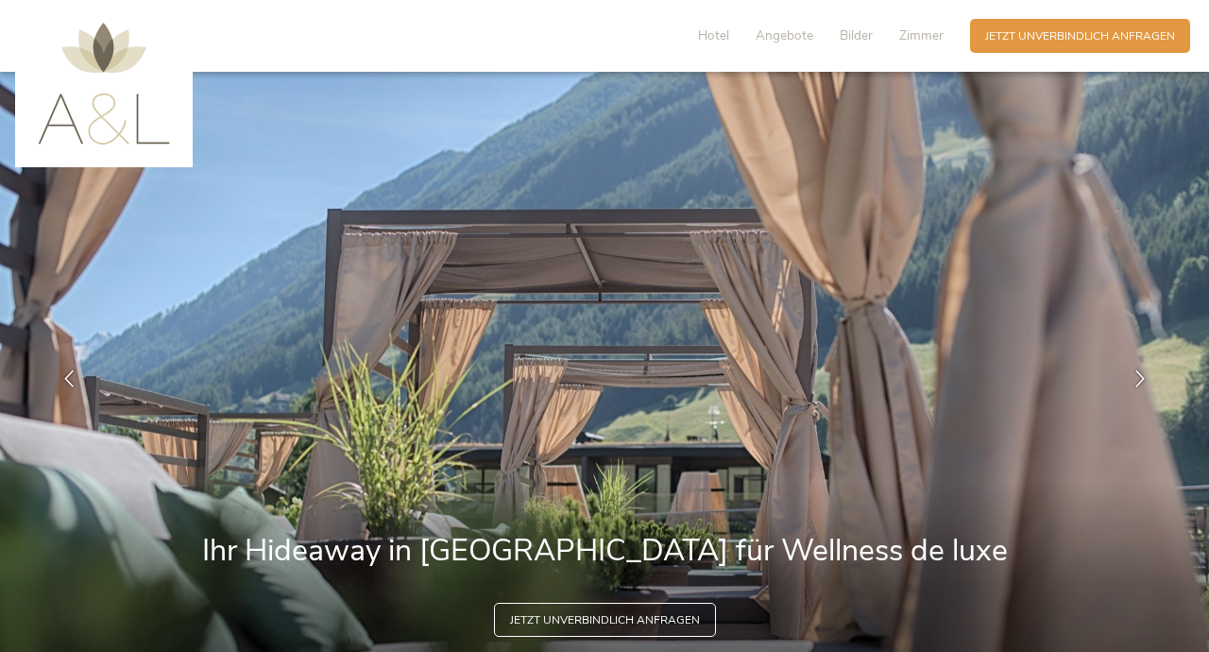  I want to click on span: Zimmer, so click(921, 35).